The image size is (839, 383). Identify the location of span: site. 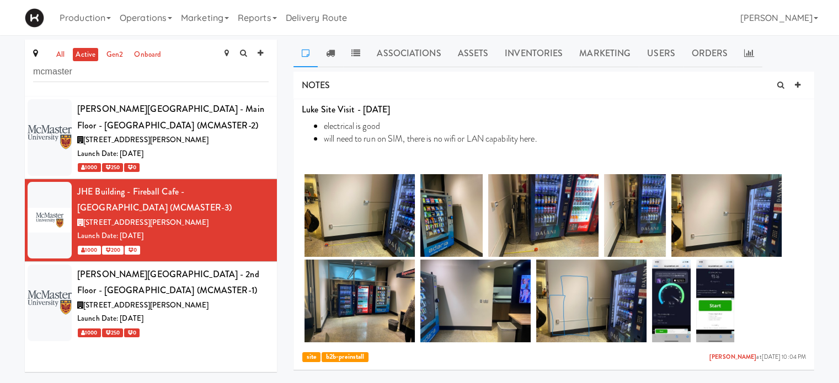
(311, 357).